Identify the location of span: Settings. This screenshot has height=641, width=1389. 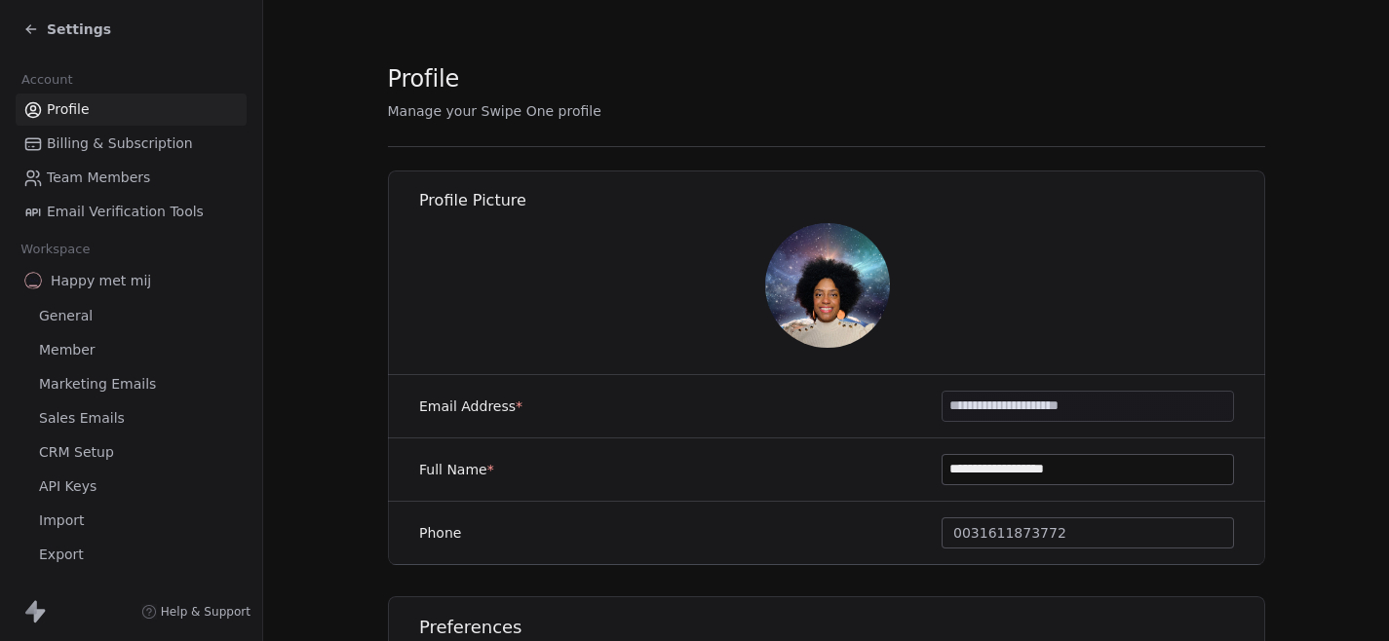
(79, 29).